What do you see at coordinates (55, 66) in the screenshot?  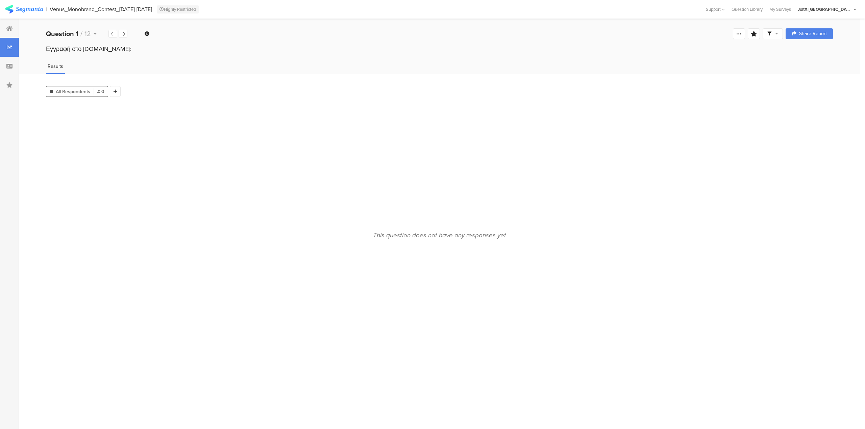 I see `span: Results` at bounding box center [55, 66].